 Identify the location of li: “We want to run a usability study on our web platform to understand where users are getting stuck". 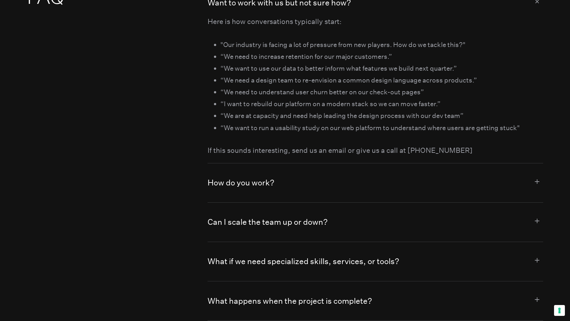
(382, 127).